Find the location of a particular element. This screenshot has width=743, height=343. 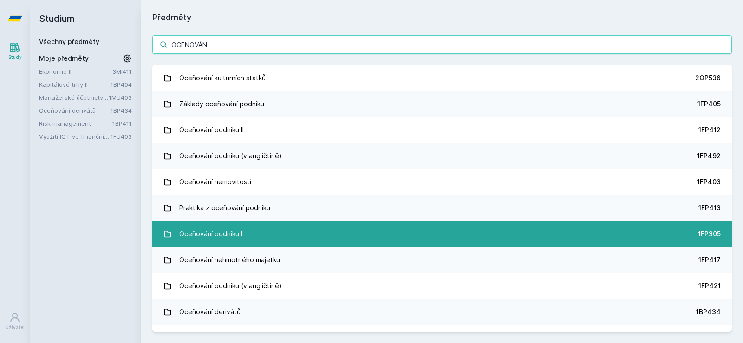

div: 1FP412 is located at coordinates (710, 130).